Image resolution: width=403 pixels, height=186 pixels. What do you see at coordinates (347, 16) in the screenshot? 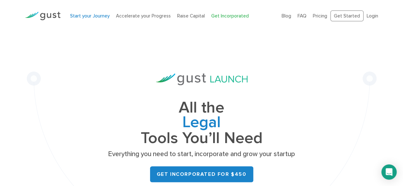
I see `a: Get Started` at bounding box center [347, 16].